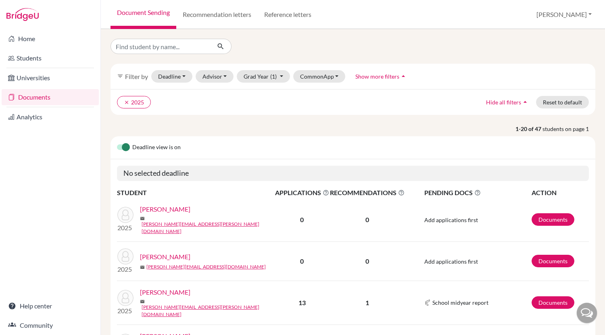 Image resolution: width=605 pixels, height=335 pixels. I want to click on a: Community, so click(50, 326).